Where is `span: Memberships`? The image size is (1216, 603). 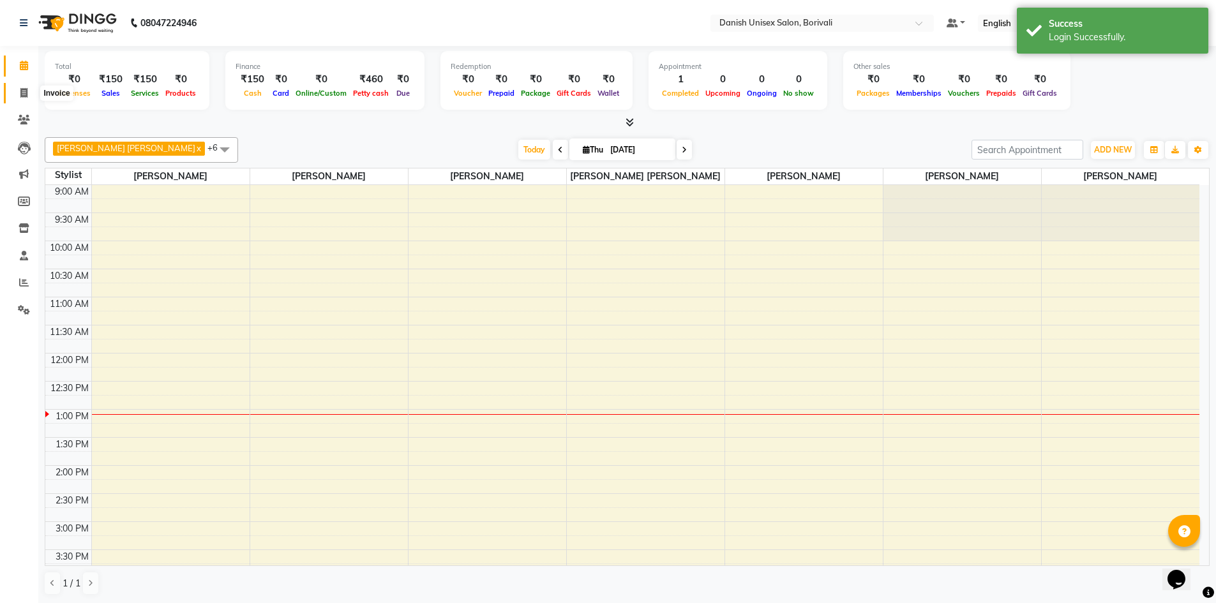
span: Memberships is located at coordinates (918, 93).